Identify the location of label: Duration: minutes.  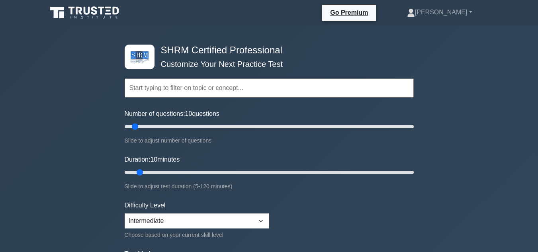
(152, 160).